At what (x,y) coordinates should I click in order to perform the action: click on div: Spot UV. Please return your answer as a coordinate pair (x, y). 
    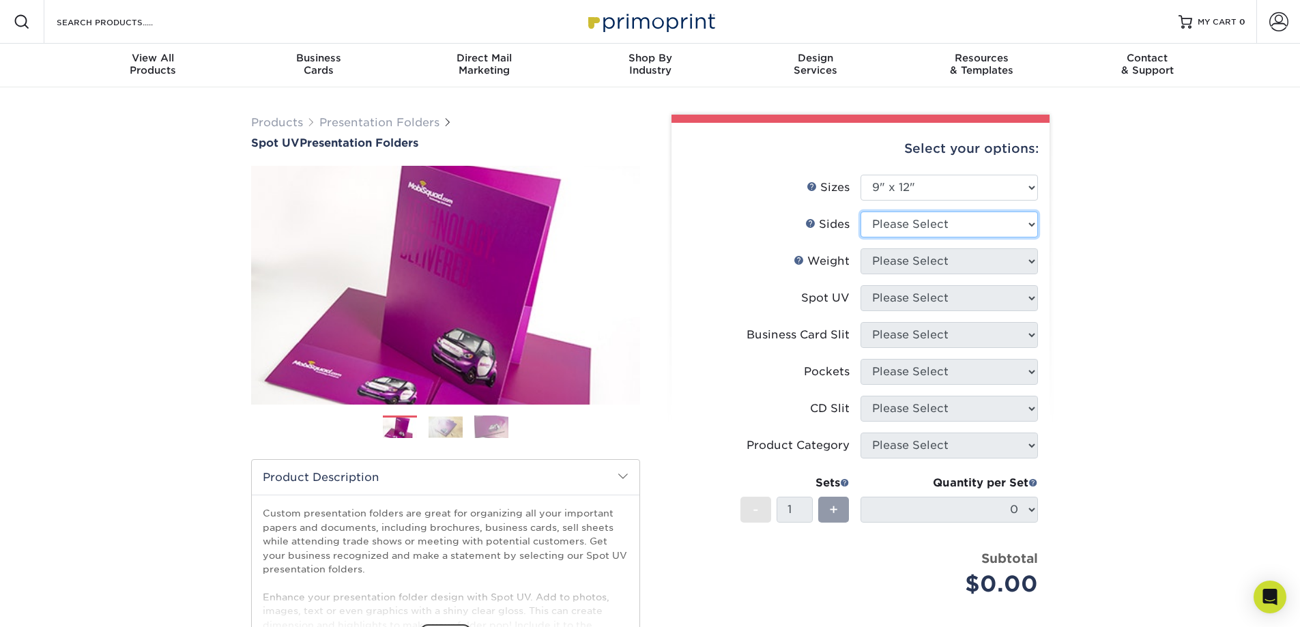
    Looking at the image, I should click on (825, 298).